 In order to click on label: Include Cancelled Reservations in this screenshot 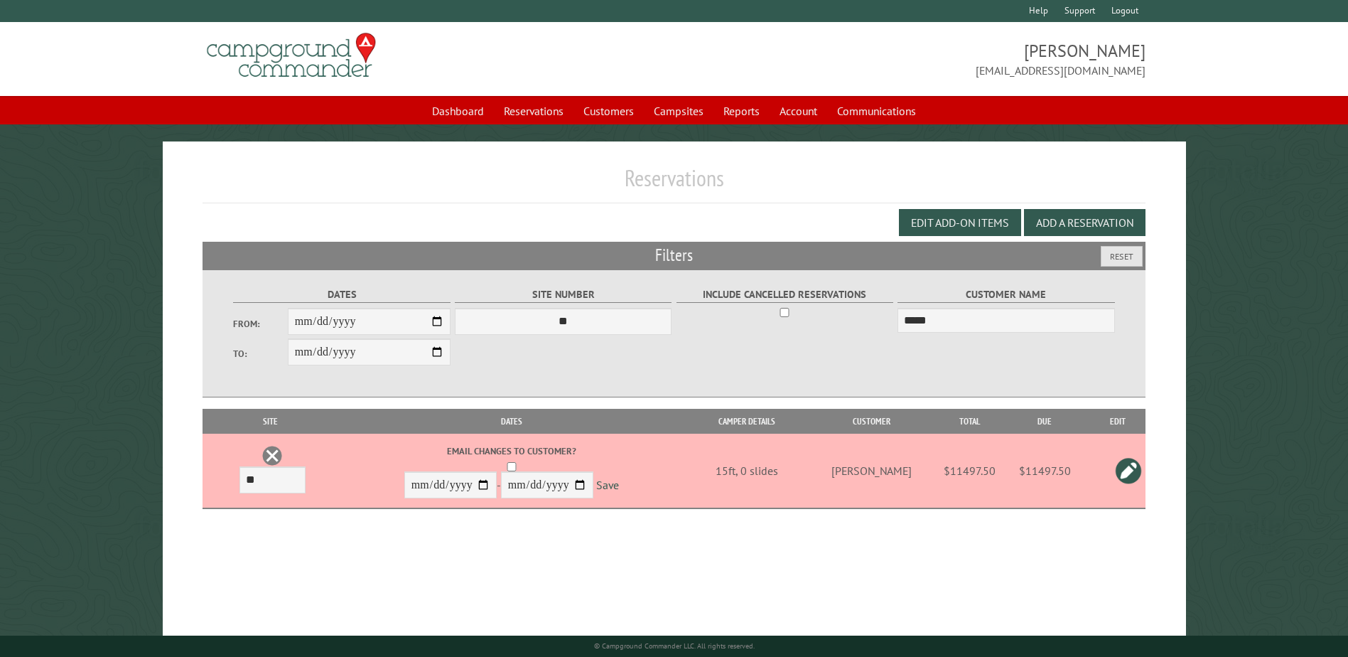, I will do `click(785, 294)`.